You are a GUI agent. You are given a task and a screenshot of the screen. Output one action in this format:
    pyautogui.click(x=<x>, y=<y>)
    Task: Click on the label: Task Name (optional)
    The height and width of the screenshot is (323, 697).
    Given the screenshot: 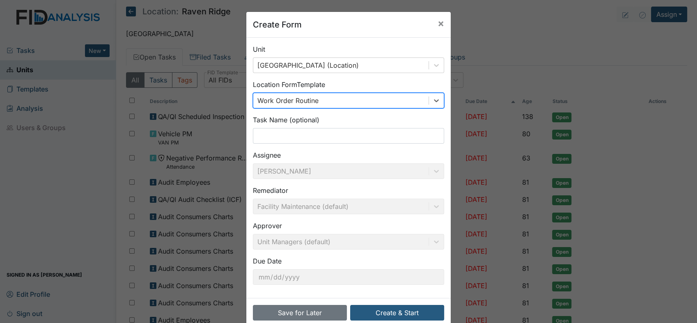 What is the action you would take?
    pyautogui.click(x=286, y=120)
    